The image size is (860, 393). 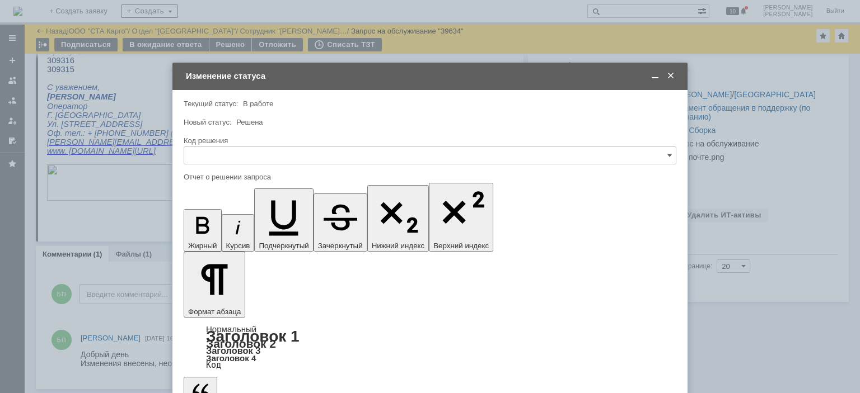 What do you see at coordinates (208, 122) in the screenshot?
I see `label: Новый статус:` at bounding box center [208, 122].